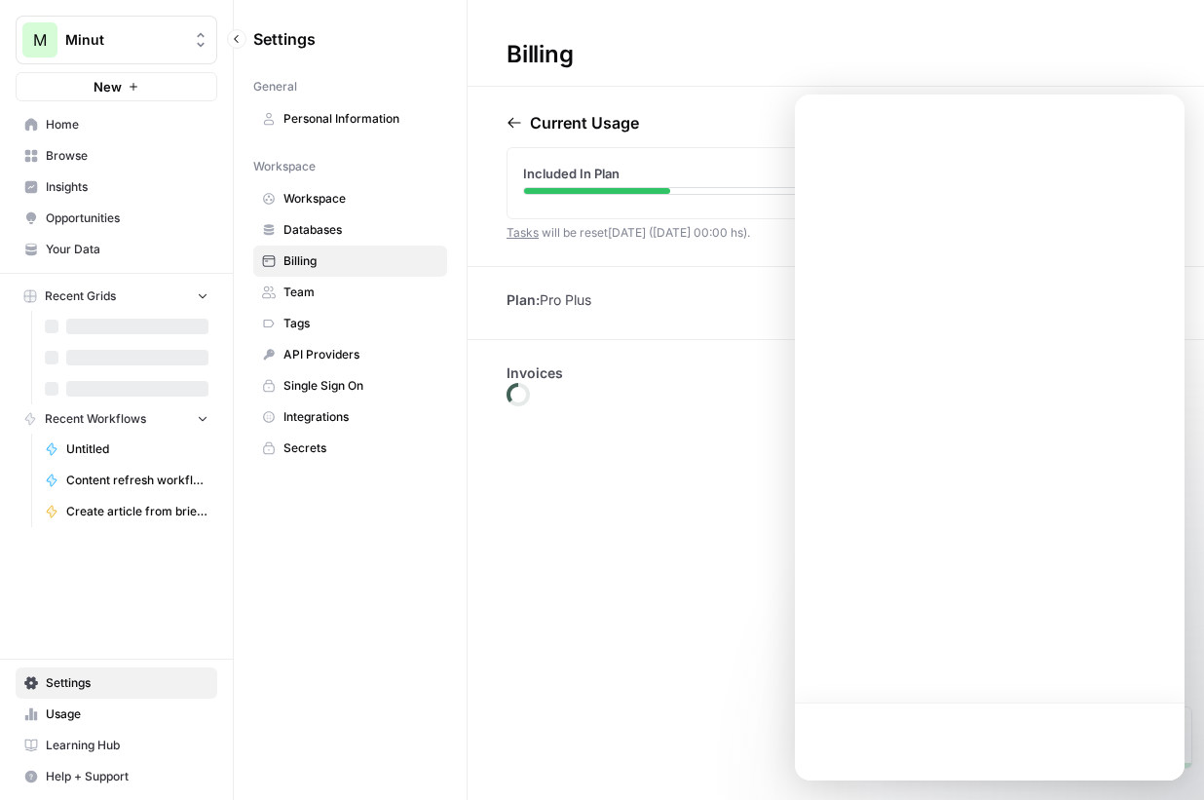  I want to click on span: Recent Grids, so click(80, 296).